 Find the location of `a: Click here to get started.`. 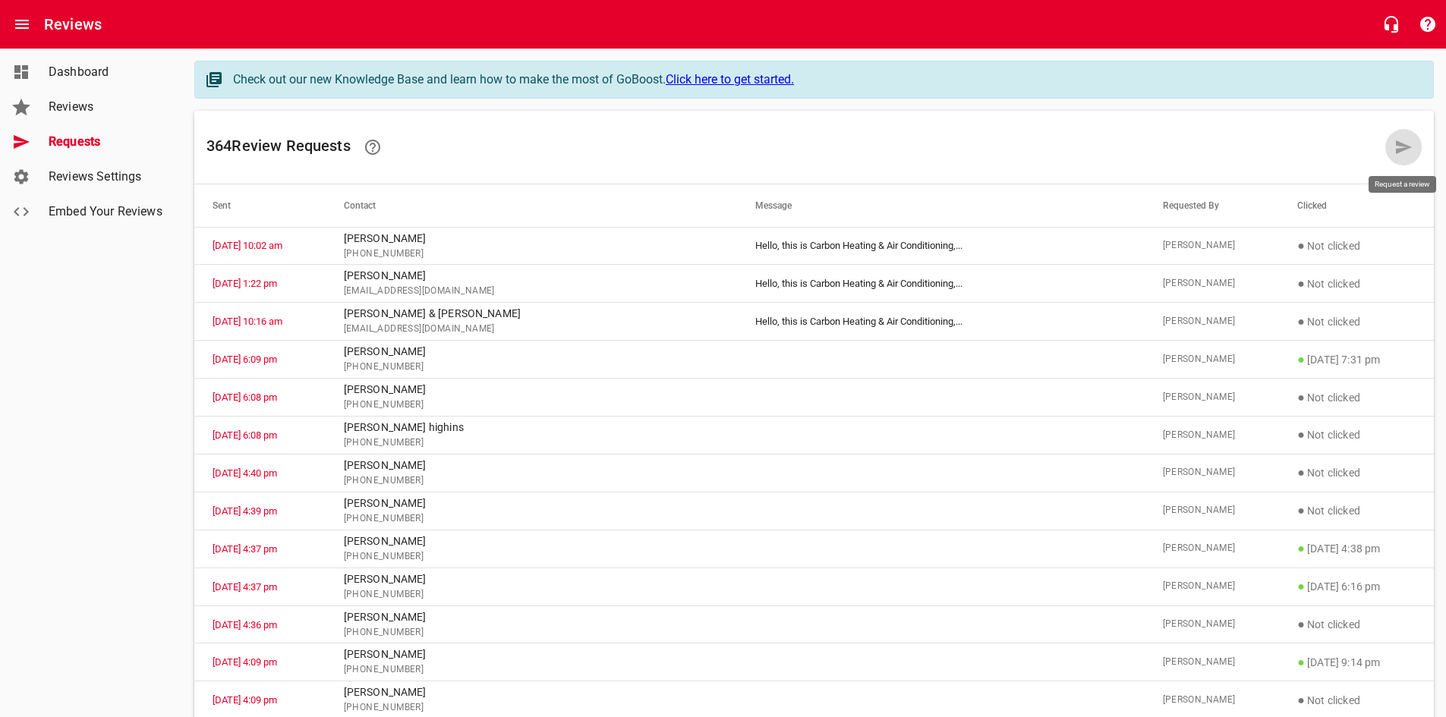

a: Click here to get started. is located at coordinates (729, 79).